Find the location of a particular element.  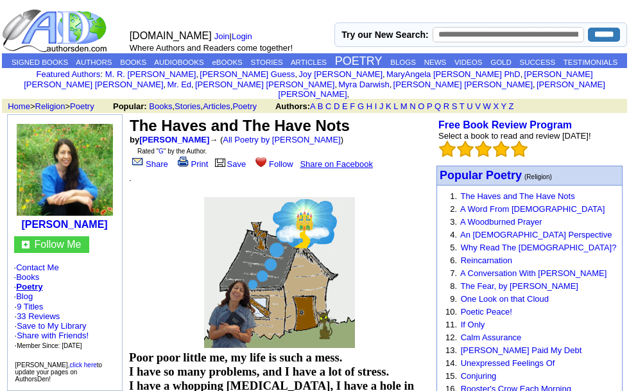

a: P is located at coordinates (430, 106).